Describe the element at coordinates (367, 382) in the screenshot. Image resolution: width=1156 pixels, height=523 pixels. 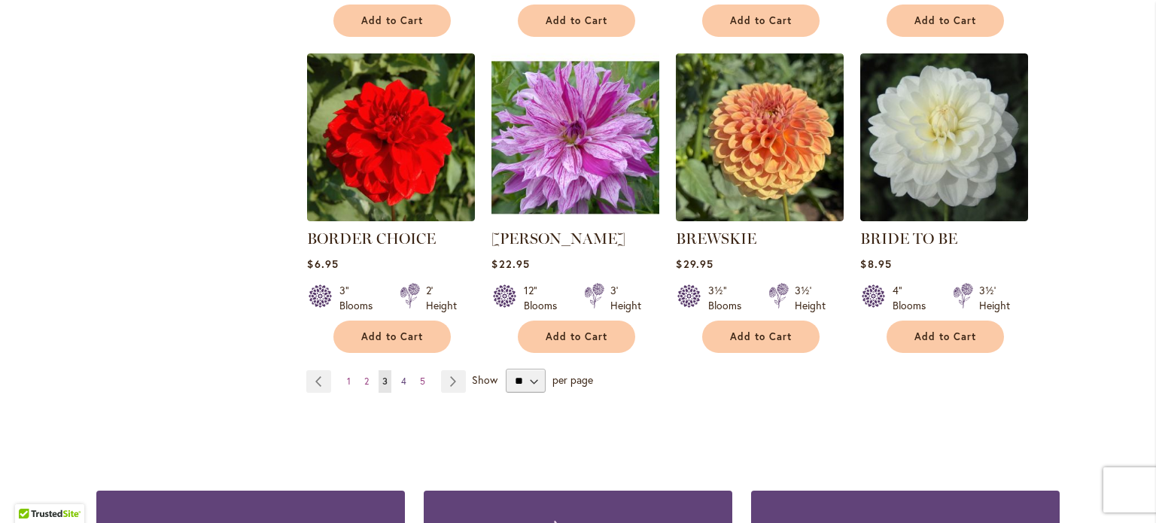
I see `a: 2` at that location.